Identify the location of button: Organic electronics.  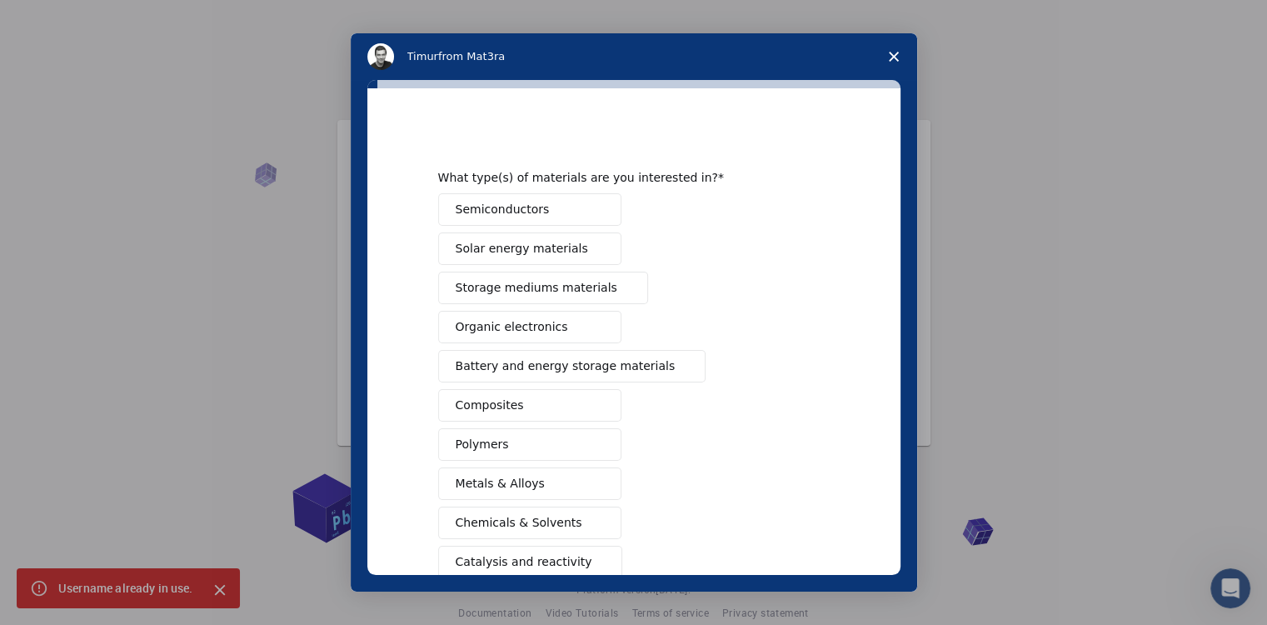
(530, 326).